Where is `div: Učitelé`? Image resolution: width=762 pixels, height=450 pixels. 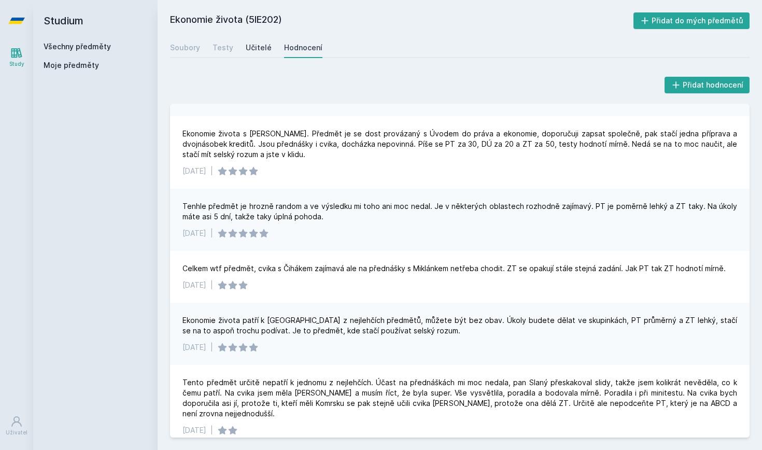 div: Učitelé is located at coordinates (259, 48).